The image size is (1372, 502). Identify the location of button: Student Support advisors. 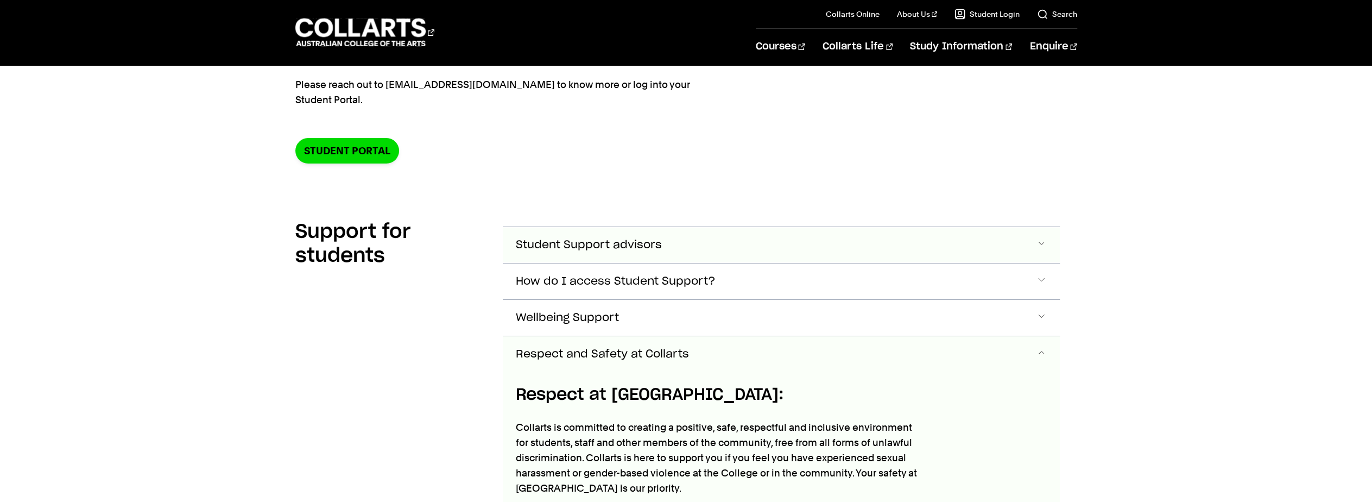
(781, 245).